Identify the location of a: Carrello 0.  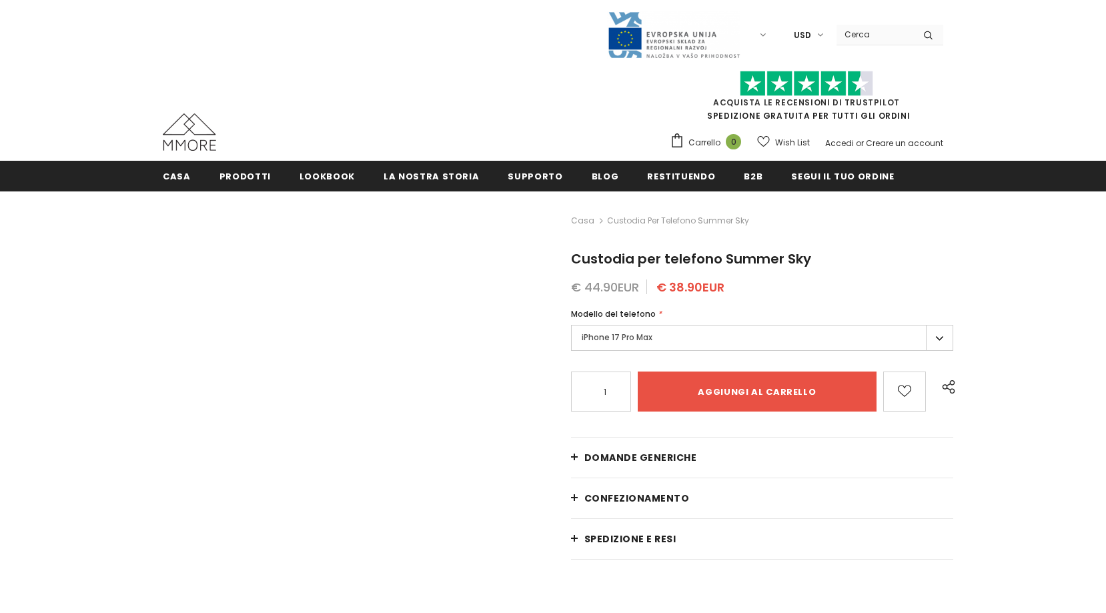
(708, 143).